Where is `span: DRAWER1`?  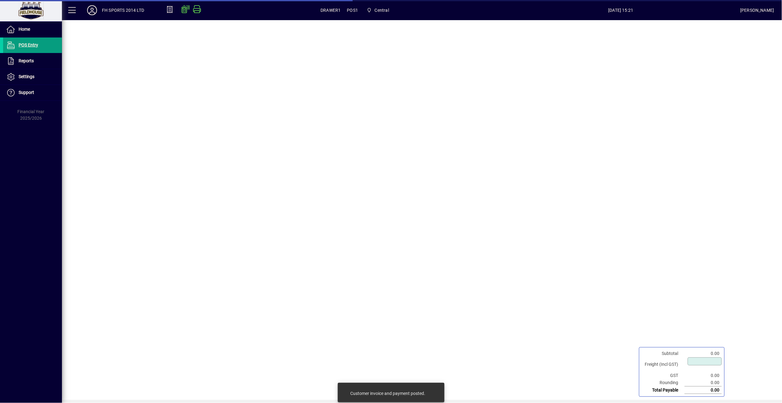 span: DRAWER1 is located at coordinates (330, 10).